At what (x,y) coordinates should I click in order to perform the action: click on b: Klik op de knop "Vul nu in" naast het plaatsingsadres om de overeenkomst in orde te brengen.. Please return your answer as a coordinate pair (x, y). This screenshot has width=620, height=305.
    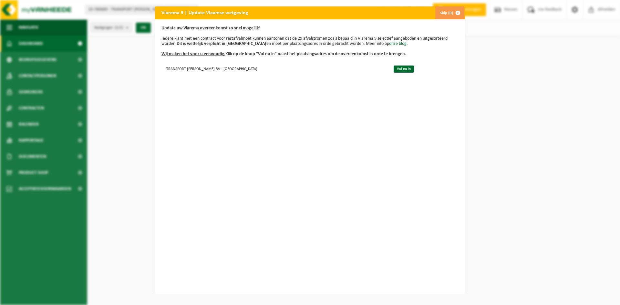
    Looking at the image, I should click on (284, 54).